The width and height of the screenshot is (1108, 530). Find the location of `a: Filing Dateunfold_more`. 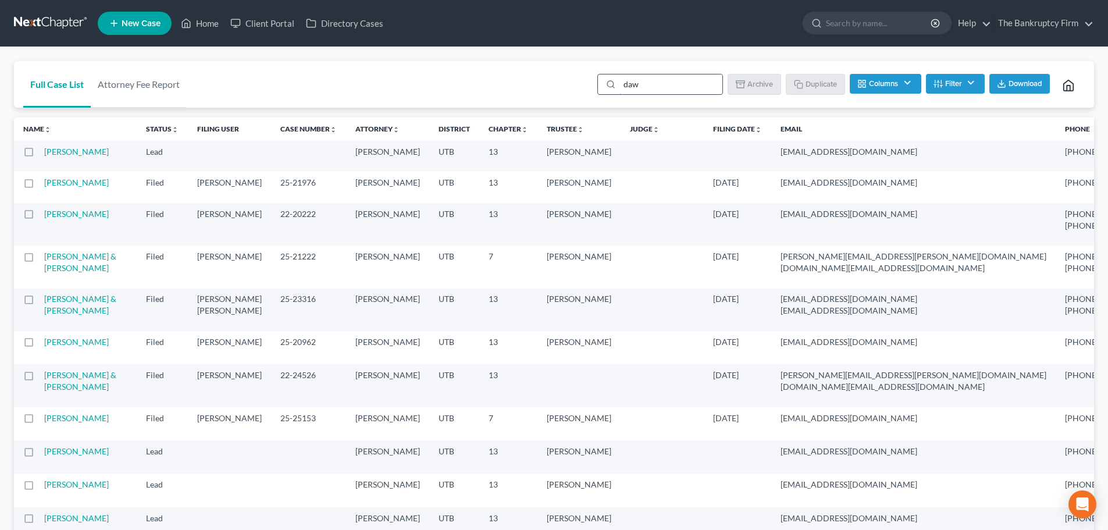

a: Filing Dateunfold_more is located at coordinates (738, 129).